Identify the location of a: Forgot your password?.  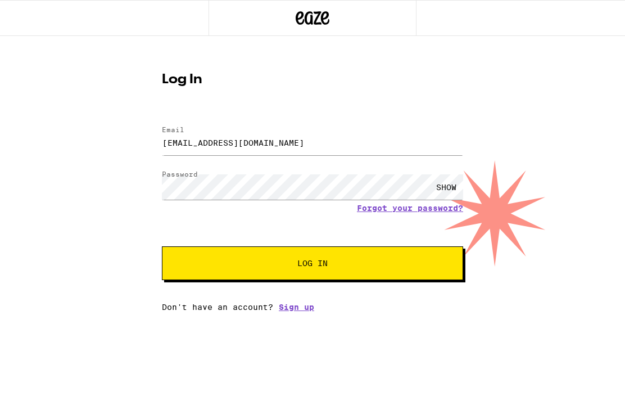
(410, 208).